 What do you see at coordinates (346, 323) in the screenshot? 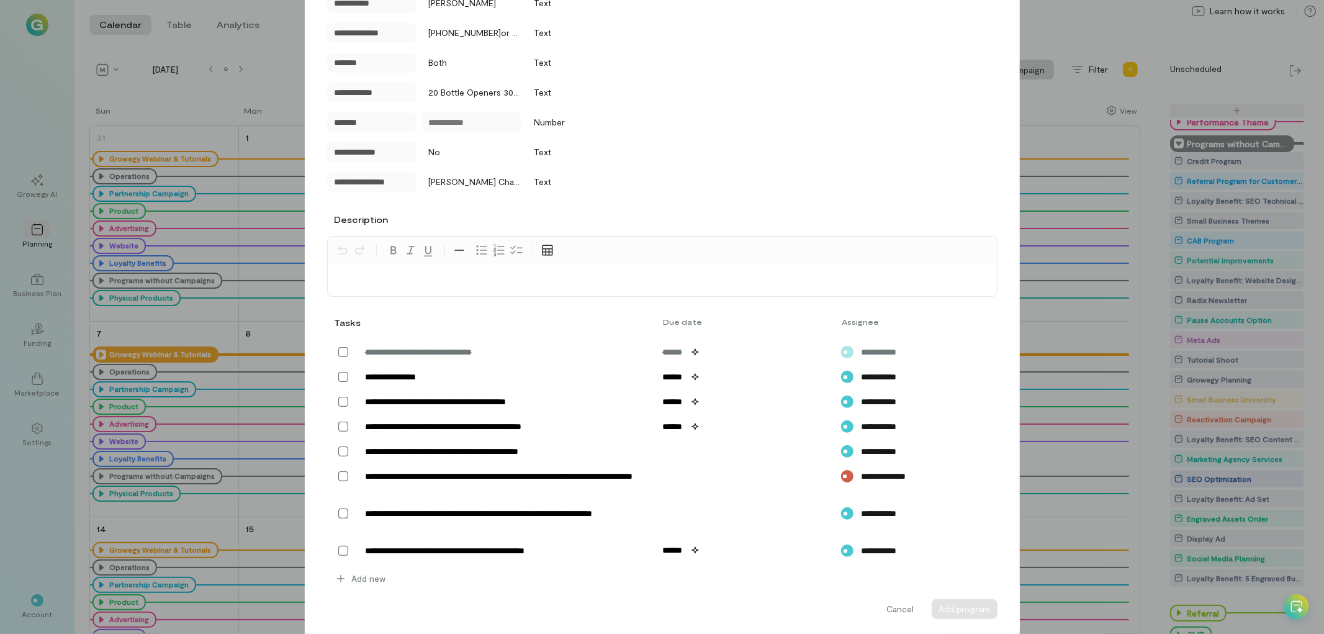
I see `div: Tasks` at bounding box center [346, 323].